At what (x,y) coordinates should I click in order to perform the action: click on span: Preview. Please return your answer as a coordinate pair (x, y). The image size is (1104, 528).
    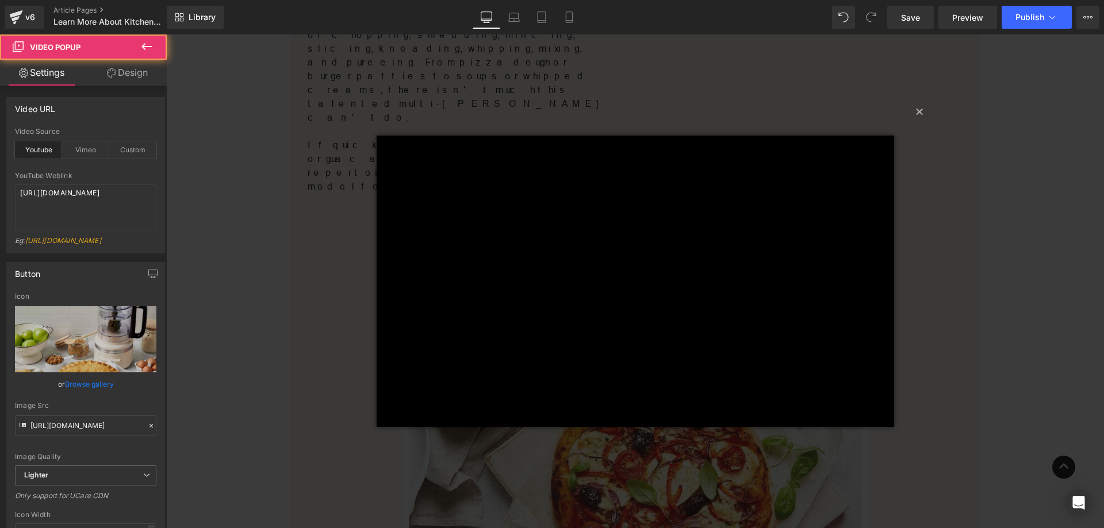
    Looking at the image, I should click on (968, 17).